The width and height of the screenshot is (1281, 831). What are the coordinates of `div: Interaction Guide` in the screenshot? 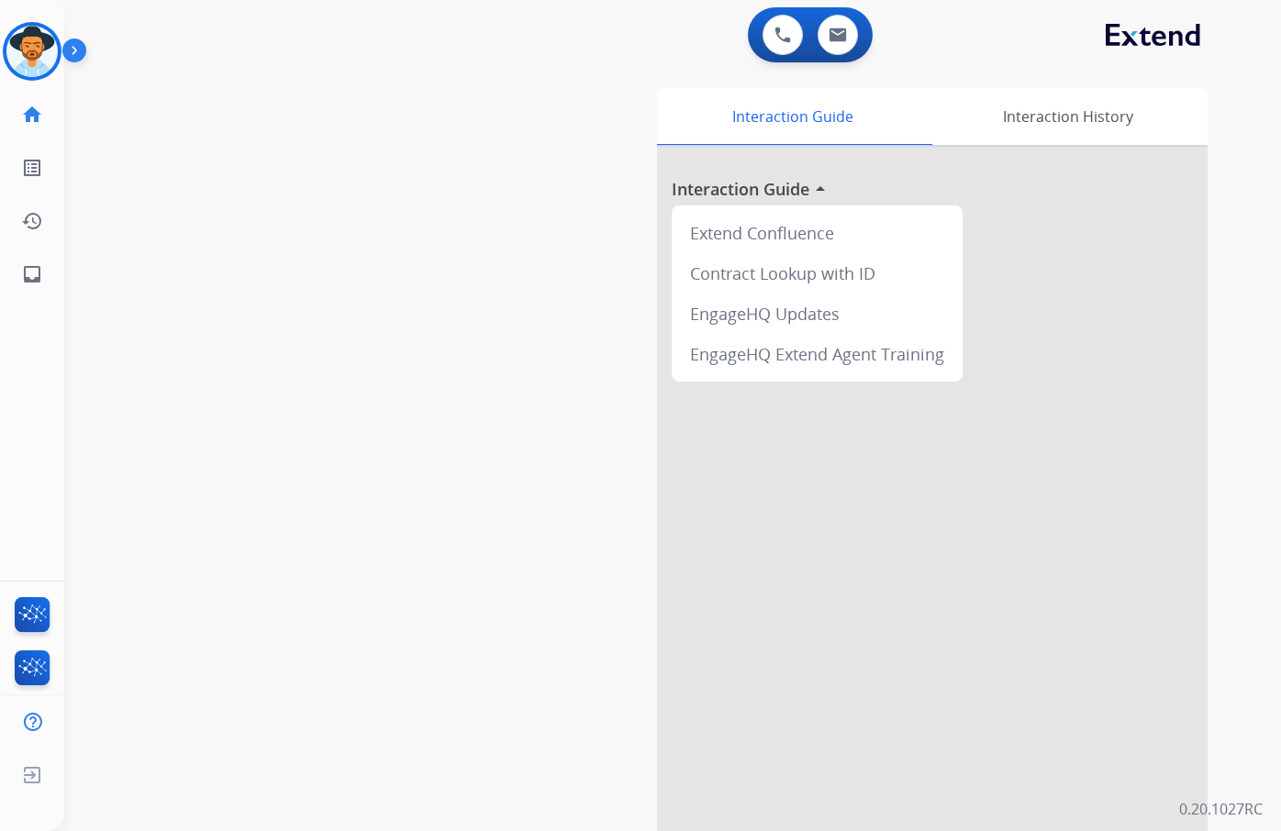 It's located at (792, 117).